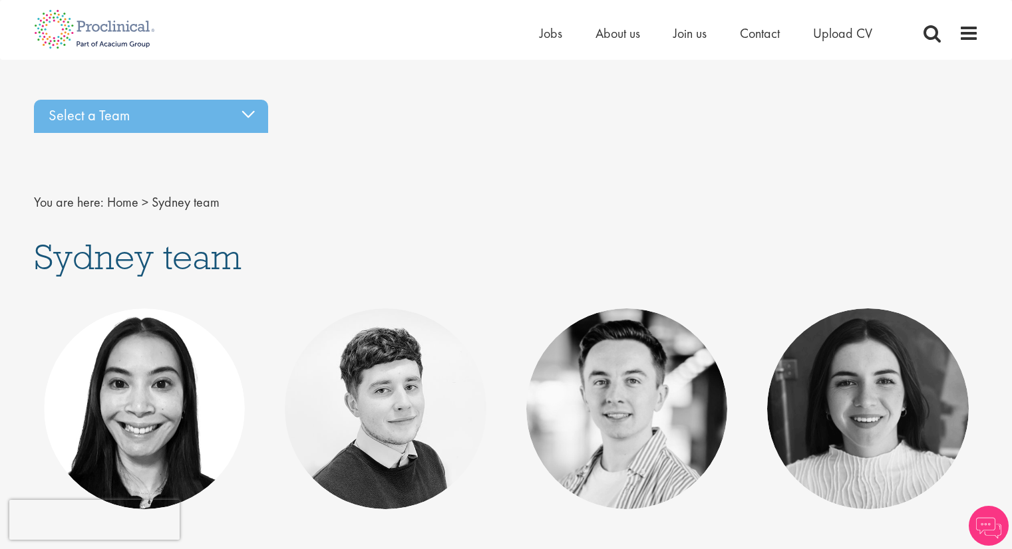 Image resolution: width=1012 pixels, height=549 pixels. I want to click on a: Contact, so click(759, 33).